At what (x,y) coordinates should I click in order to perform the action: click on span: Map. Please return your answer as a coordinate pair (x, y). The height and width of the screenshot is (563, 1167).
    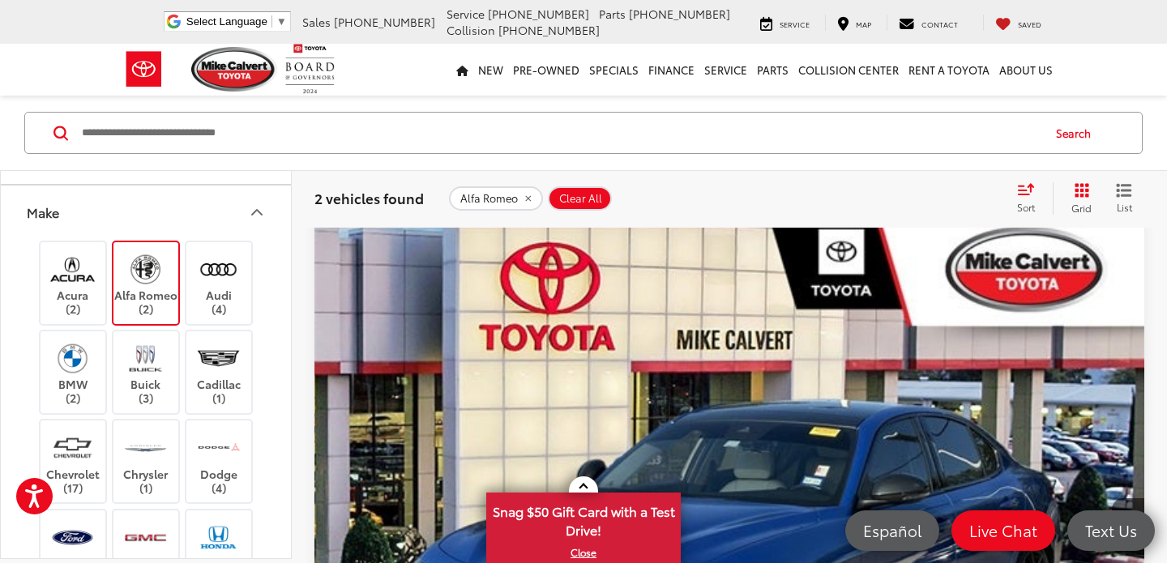
    Looking at the image, I should click on (863, 23).